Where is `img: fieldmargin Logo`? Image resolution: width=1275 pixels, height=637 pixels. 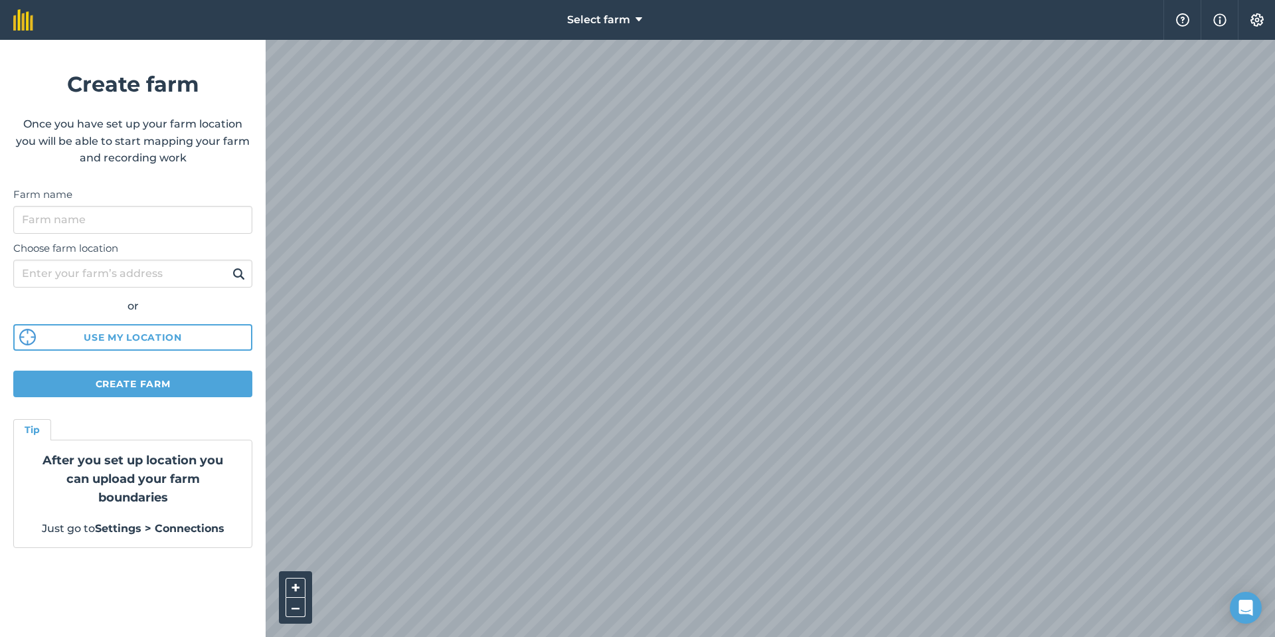 img: fieldmargin Logo is located at coordinates (23, 20).